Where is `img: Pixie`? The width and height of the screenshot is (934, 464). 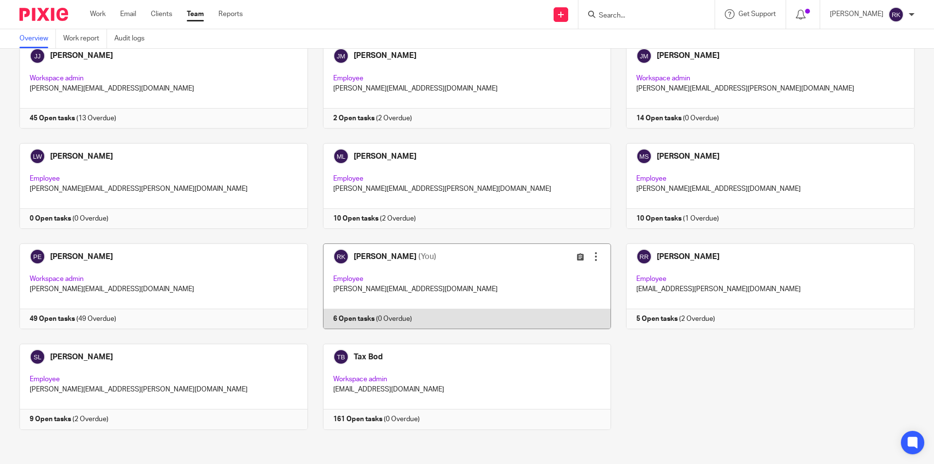
img: Pixie is located at coordinates (44, 14).